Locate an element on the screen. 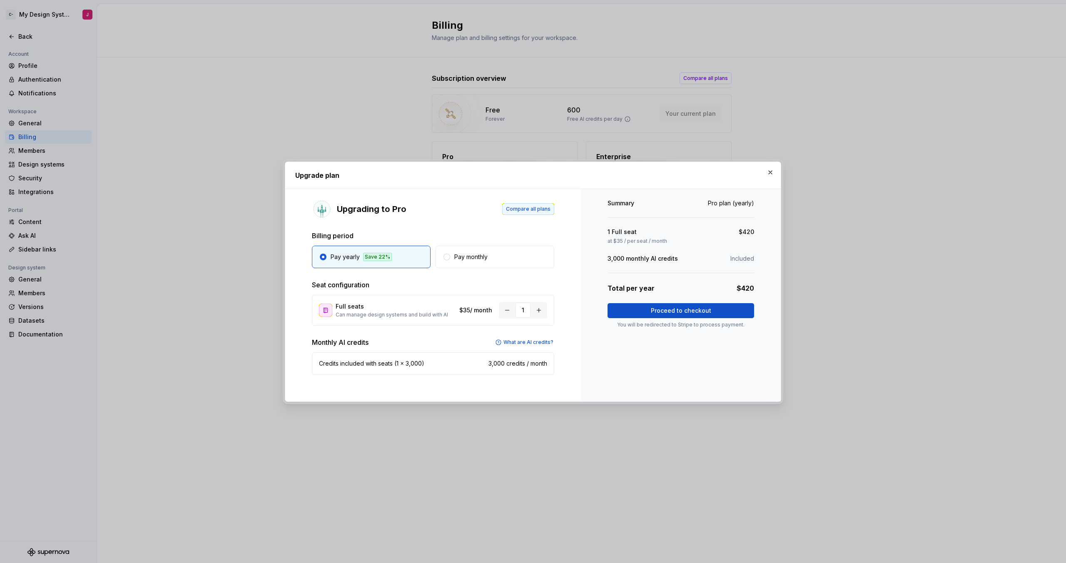 The image size is (1066, 563). p: Billing period is located at coordinates (433, 236).